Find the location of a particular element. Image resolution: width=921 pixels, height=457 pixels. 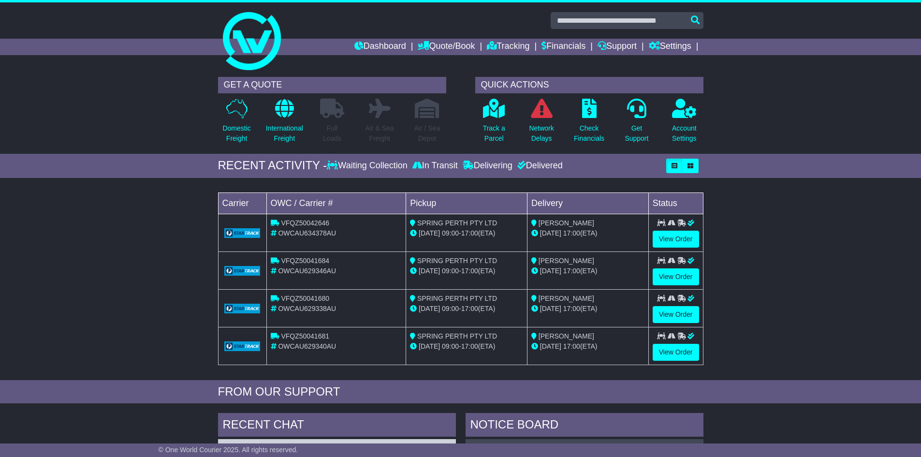

div: RECENT ACTIVITY - is located at coordinates (273, 165).